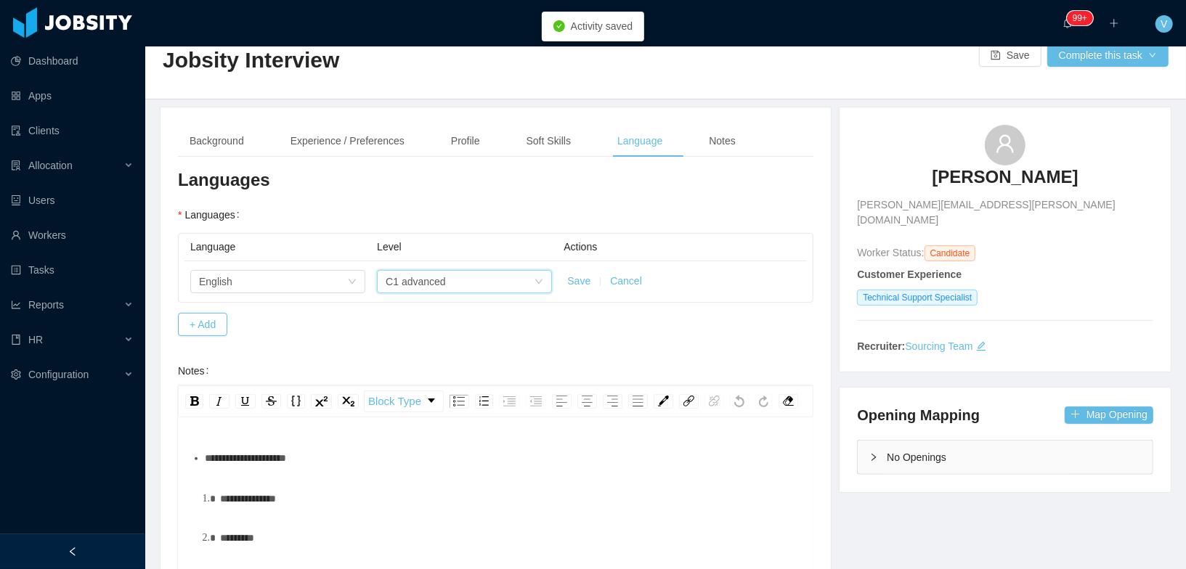 Image resolution: width=1186 pixels, height=569 pixels. What do you see at coordinates (16, 340) in the screenshot?
I see `i: icon: book` at bounding box center [16, 340].